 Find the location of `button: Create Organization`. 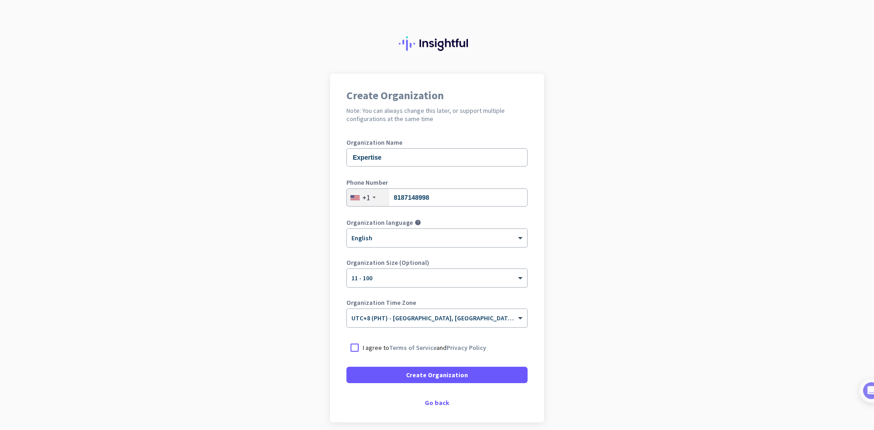

button: Create Organization is located at coordinates (437, 375).